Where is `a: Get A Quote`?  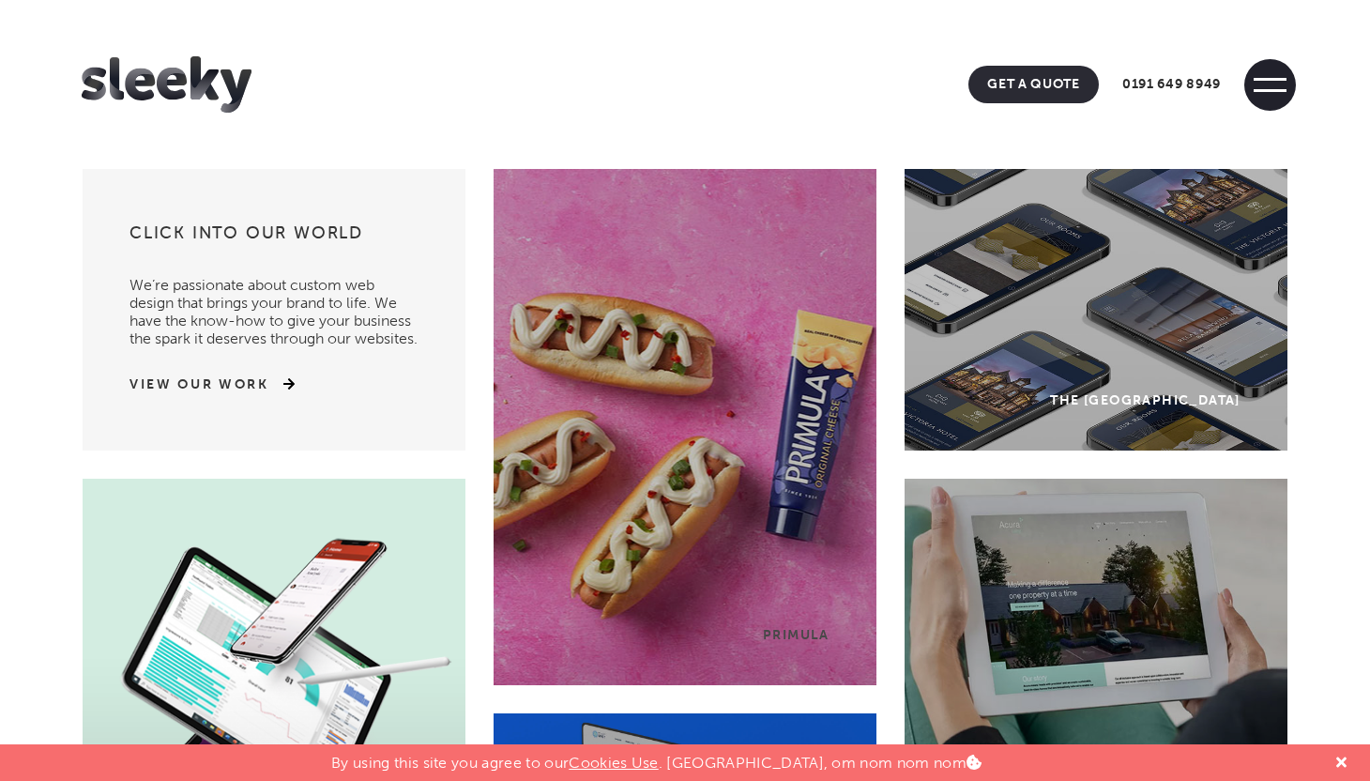
a: Get A Quote is located at coordinates (1033, 84).